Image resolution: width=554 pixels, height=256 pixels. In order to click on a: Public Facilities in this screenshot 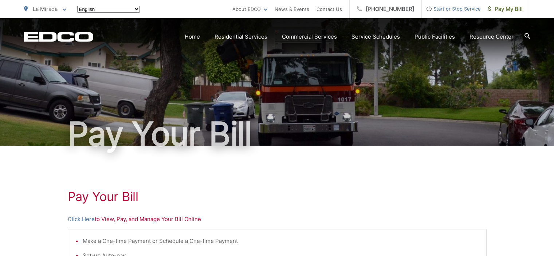, I will do `click(435, 37)`.